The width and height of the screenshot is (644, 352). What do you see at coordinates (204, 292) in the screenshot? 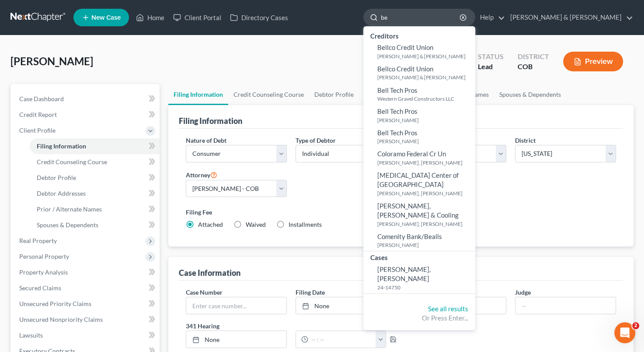
I see `label: Case Number` at bounding box center [204, 292].